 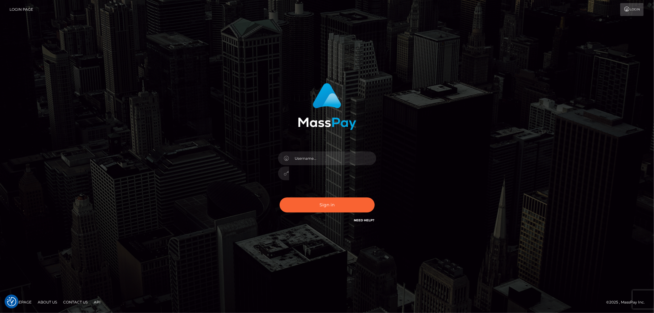 I want to click on img: Revisit consent button, so click(x=12, y=302).